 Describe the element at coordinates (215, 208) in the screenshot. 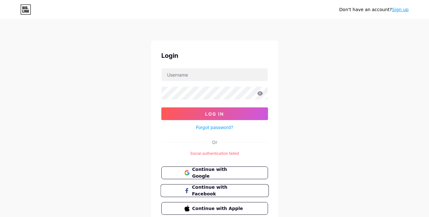

I see `button: Continue with Apple` at that location.